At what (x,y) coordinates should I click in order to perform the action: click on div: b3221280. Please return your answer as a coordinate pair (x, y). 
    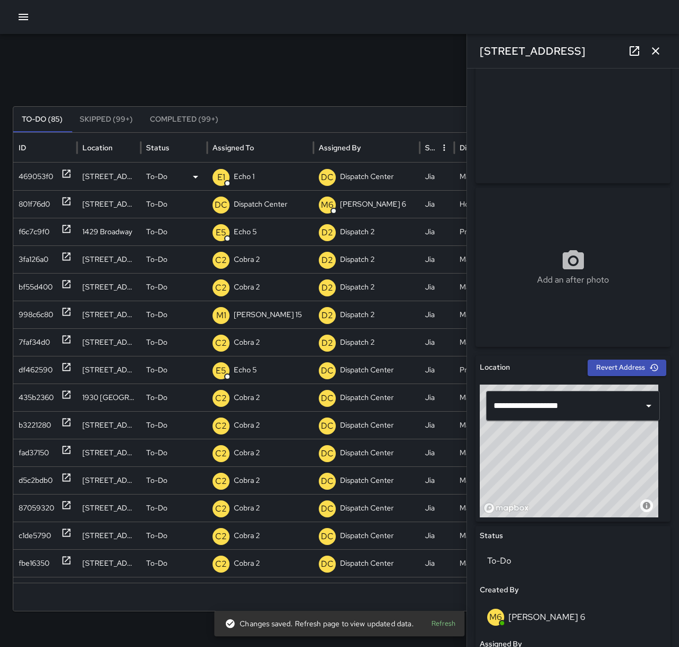
    Looking at the image, I should click on (35, 425).